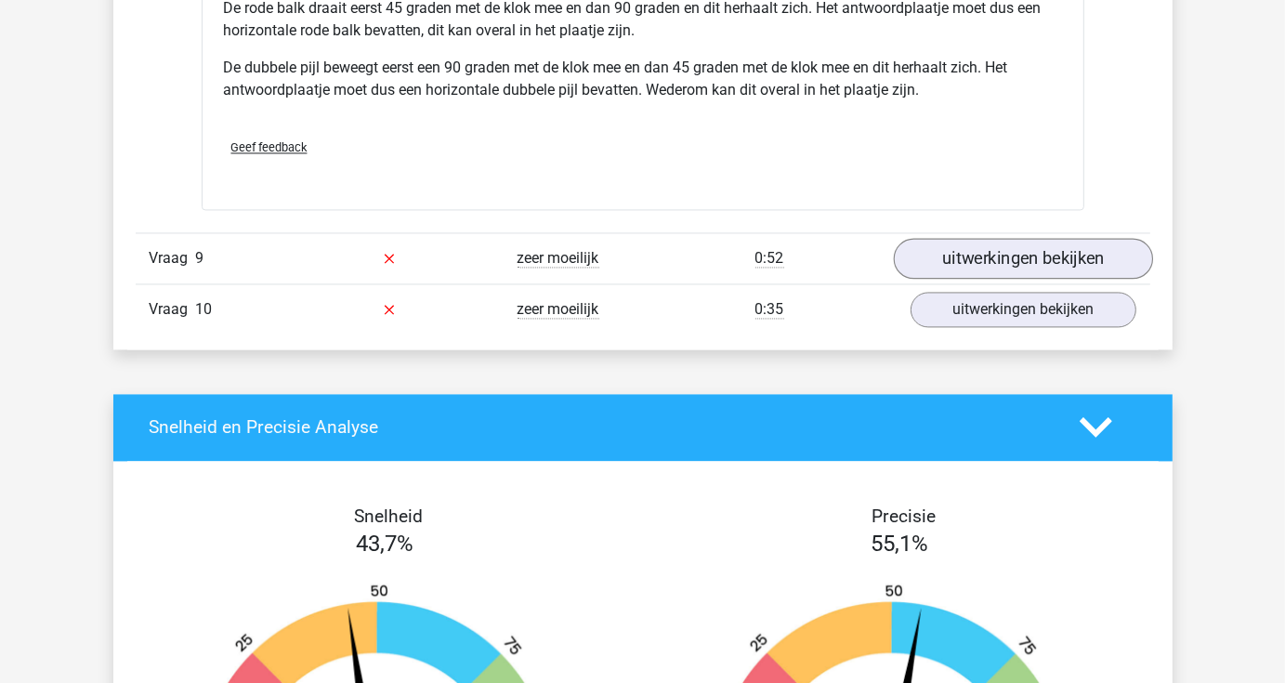 The height and width of the screenshot is (683, 1285). Describe the element at coordinates (270, 147) in the screenshot. I see `span: Geef feedback` at that location.